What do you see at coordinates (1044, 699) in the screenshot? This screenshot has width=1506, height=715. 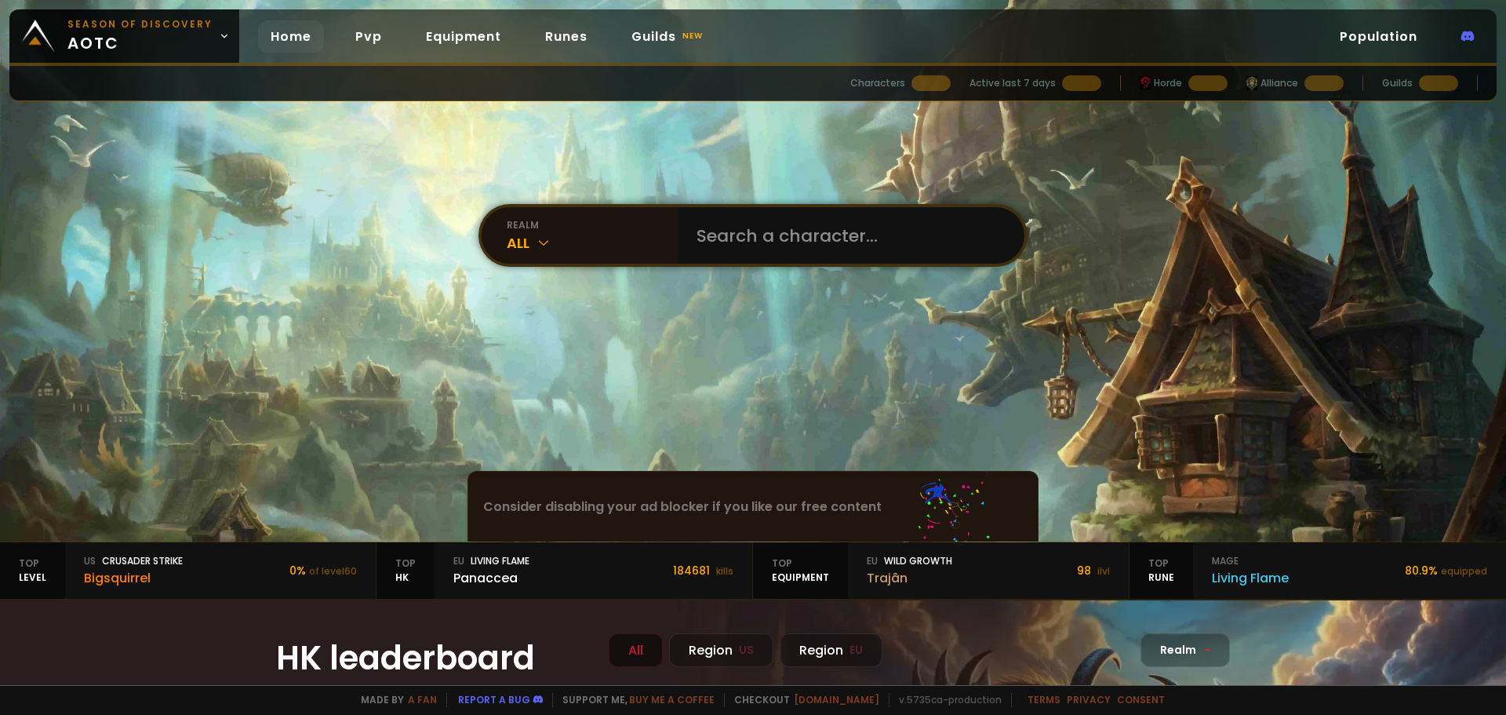 I see `a: Terms` at bounding box center [1044, 699].